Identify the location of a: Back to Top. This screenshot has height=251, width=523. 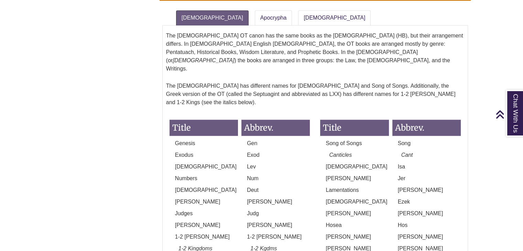
(509, 114).